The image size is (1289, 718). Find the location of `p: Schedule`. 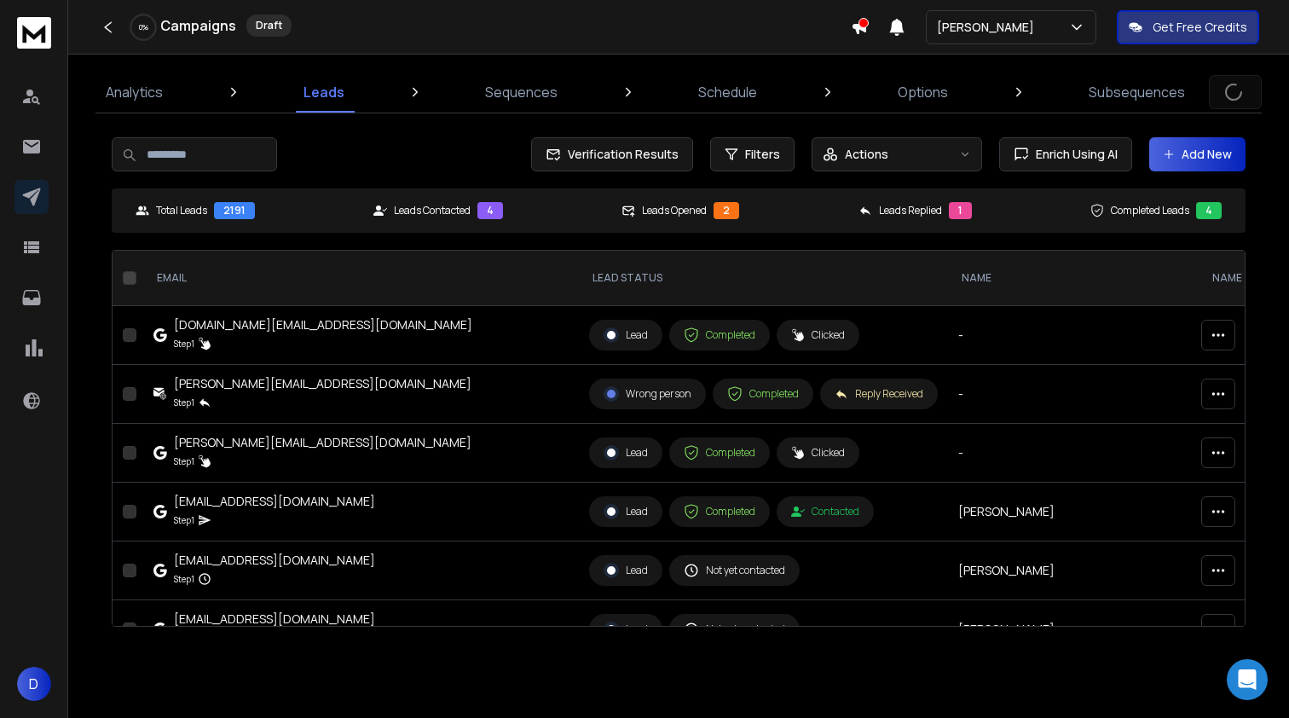

p: Schedule is located at coordinates (727, 92).